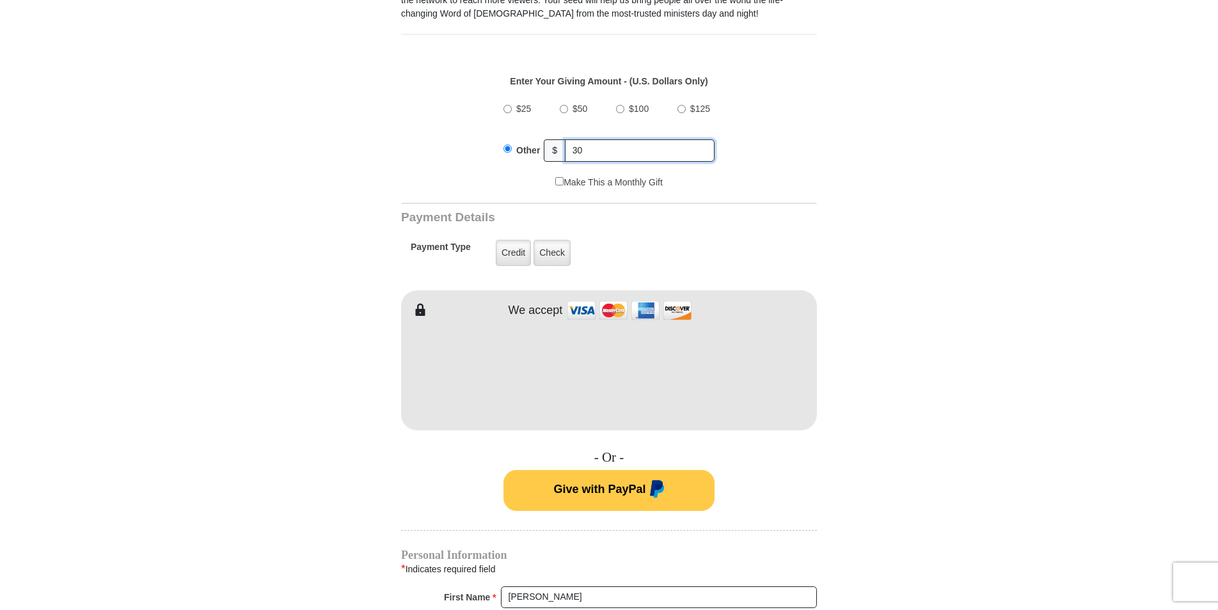  What do you see at coordinates (700, 109) in the screenshot?
I see `span: $125` at bounding box center [700, 109].